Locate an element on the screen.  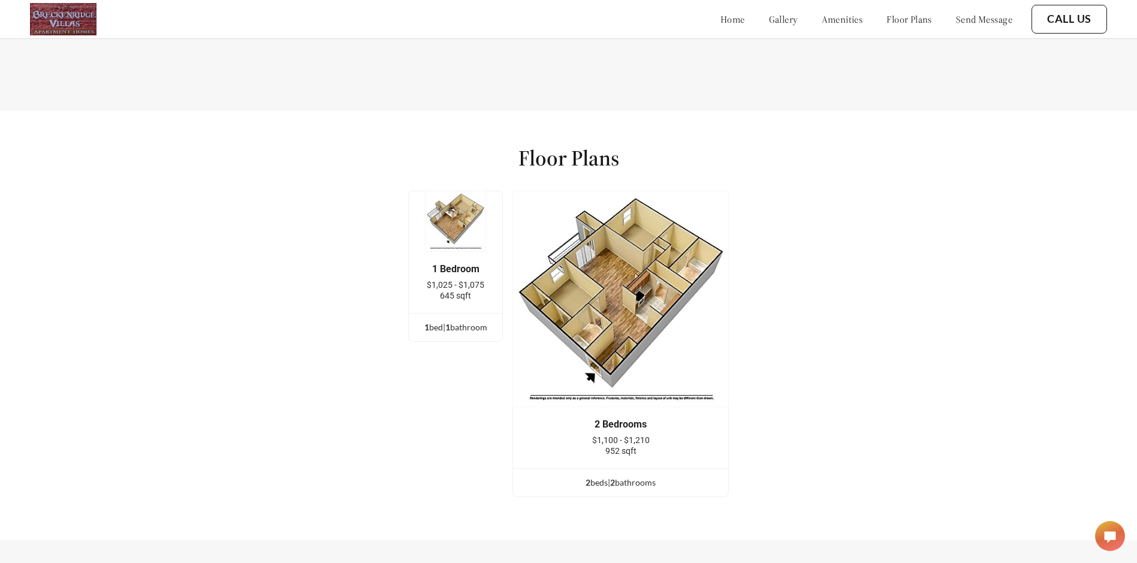
span: $1,100 - $1,210 is located at coordinates (621, 440).